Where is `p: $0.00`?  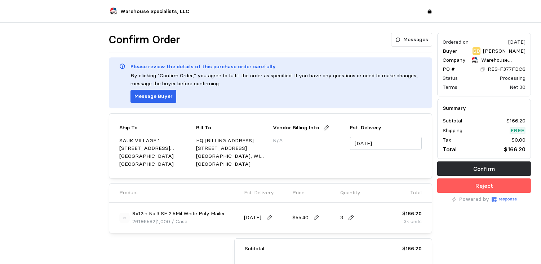 p: $0.00 is located at coordinates (519, 140).